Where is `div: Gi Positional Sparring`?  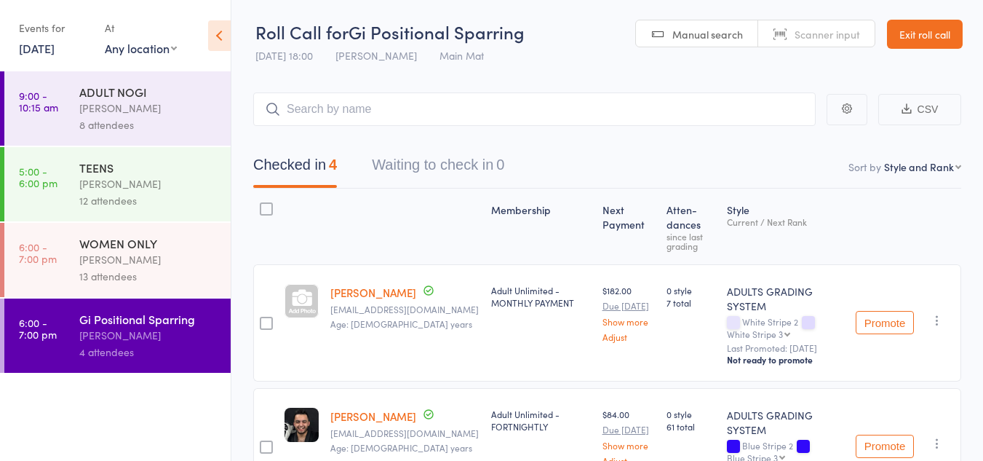 div: Gi Positional Sparring is located at coordinates (148, 319).